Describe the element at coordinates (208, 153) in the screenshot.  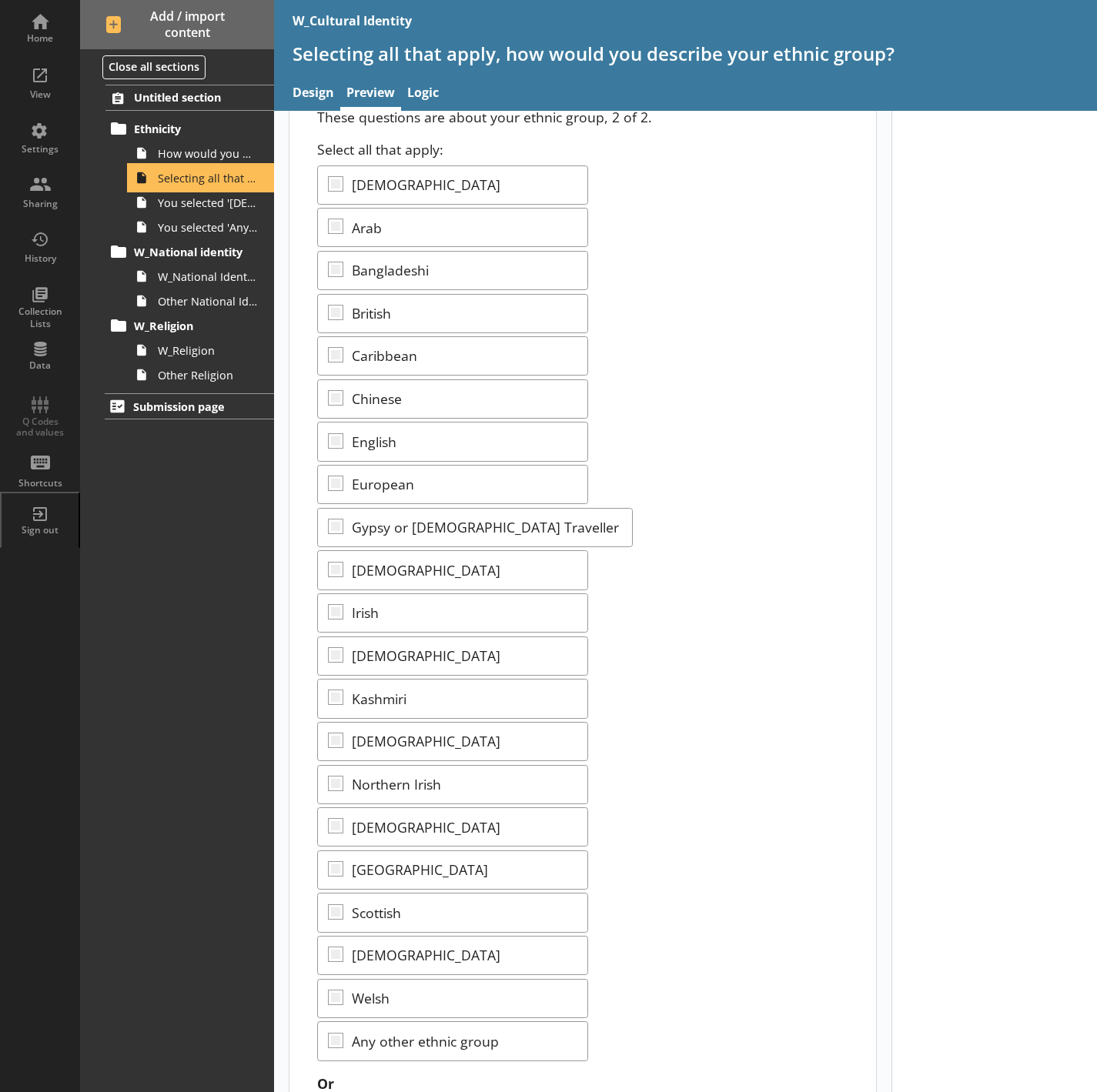
I see `span: How would you describe your ethnic group?` at that location.